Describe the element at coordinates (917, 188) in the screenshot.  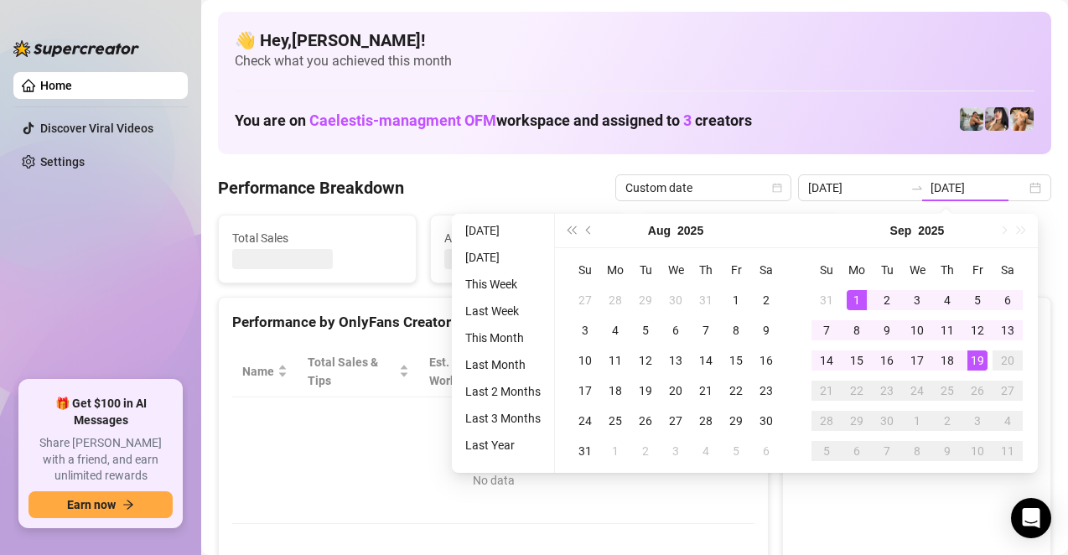
I see `span: swap-right` at that location.